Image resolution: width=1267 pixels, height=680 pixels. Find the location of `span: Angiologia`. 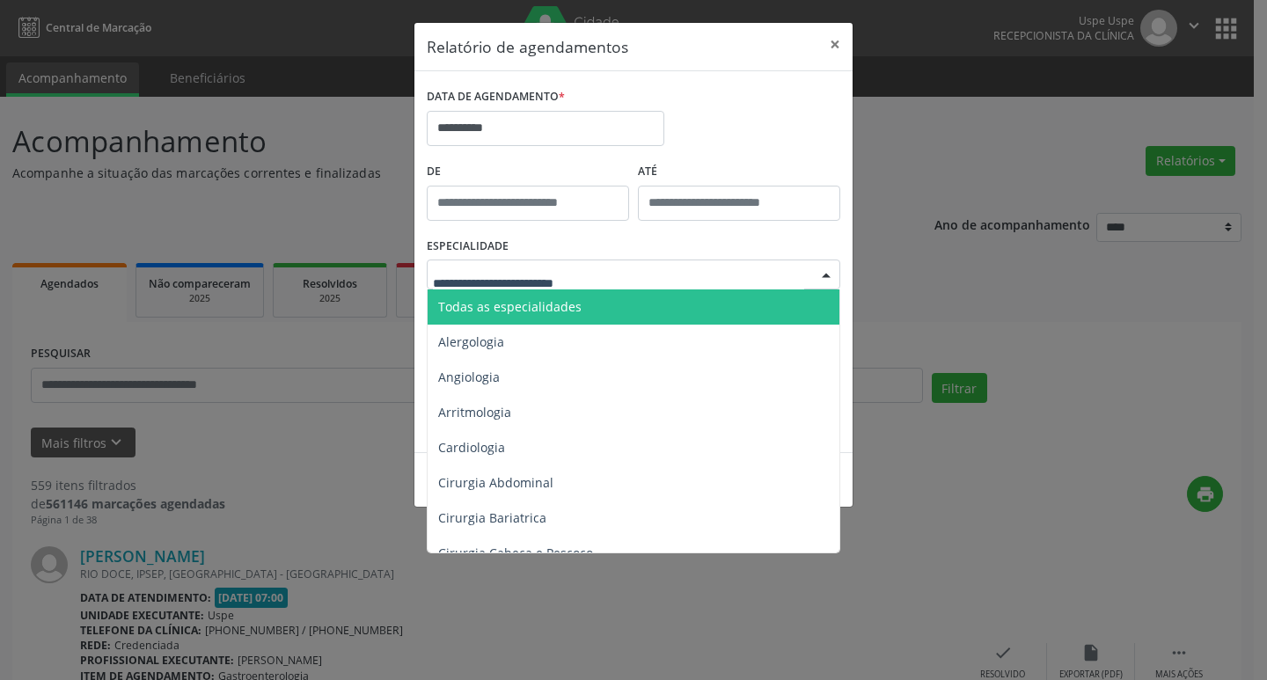

span: Angiologia is located at coordinates (469, 377).